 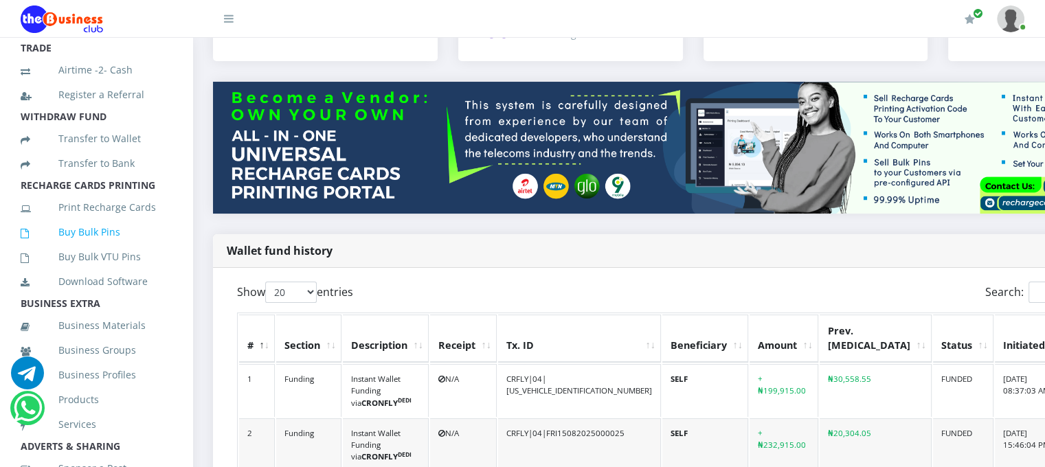 What do you see at coordinates (96, 350) in the screenshot?
I see `a: Business Groups` at bounding box center [96, 350].